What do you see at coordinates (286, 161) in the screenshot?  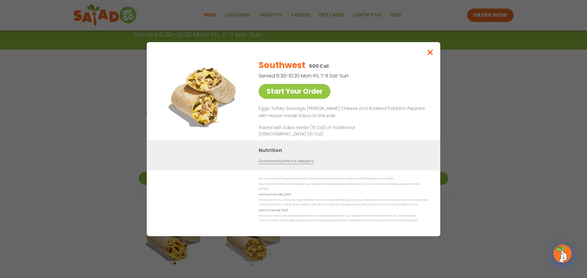 I see `a: Download Nutrition & Allergens` at bounding box center [286, 161].